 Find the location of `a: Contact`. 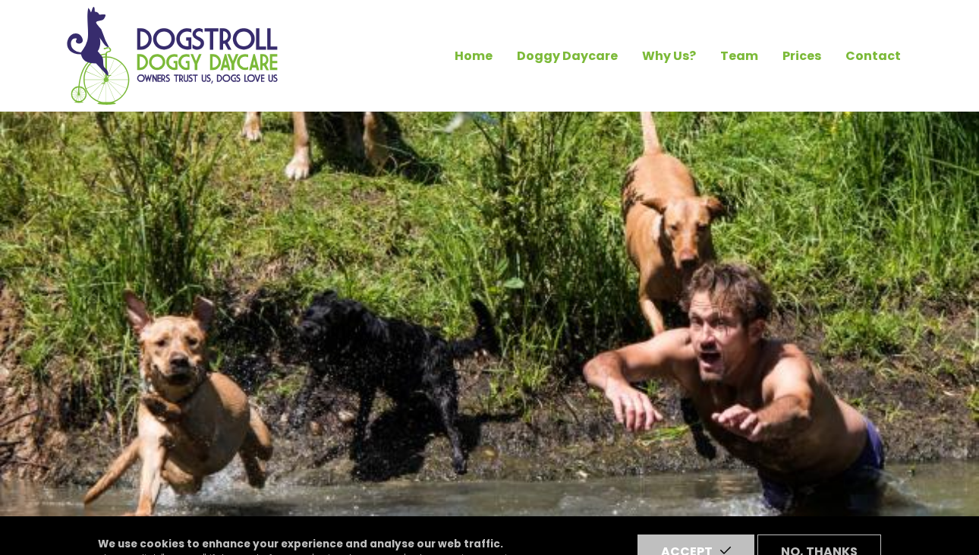

a: Contact is located at coordinates (873, 56).